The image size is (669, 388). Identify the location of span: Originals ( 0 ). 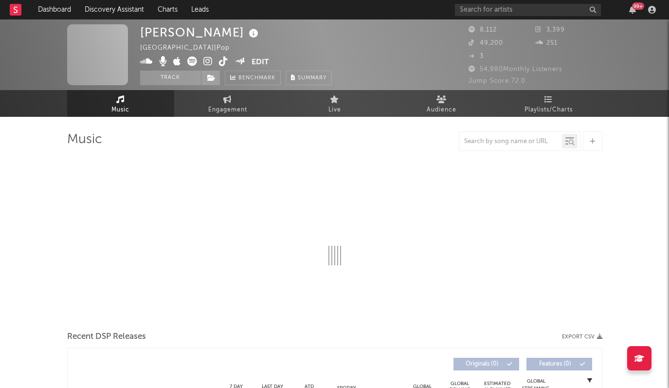
(482, 364).